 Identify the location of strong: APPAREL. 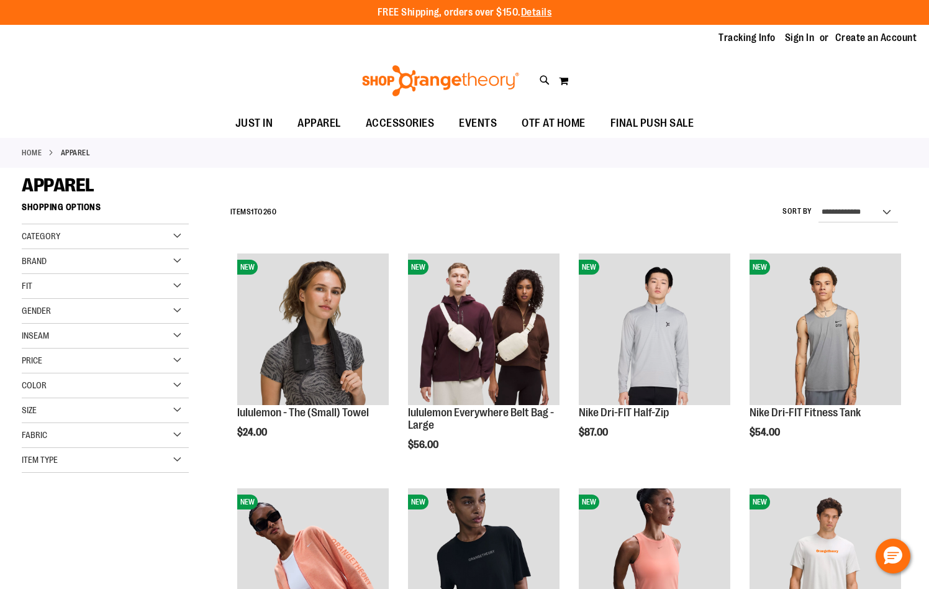
(76, 153).